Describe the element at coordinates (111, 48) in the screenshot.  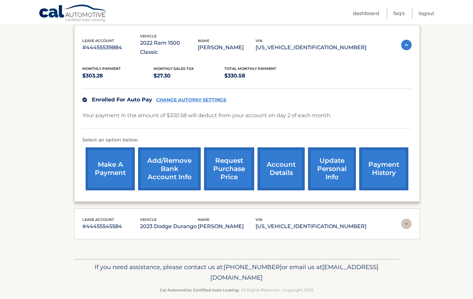
I see `p: #44455539884` at that location.